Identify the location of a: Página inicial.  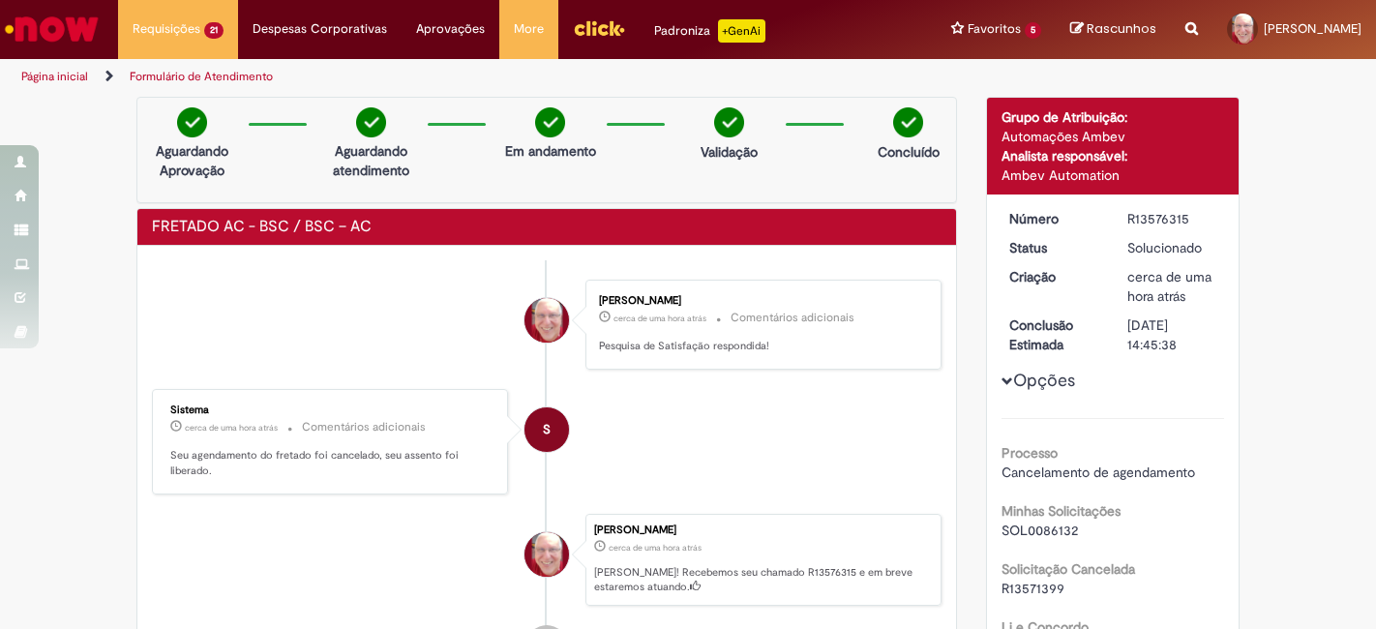
(54, 76).